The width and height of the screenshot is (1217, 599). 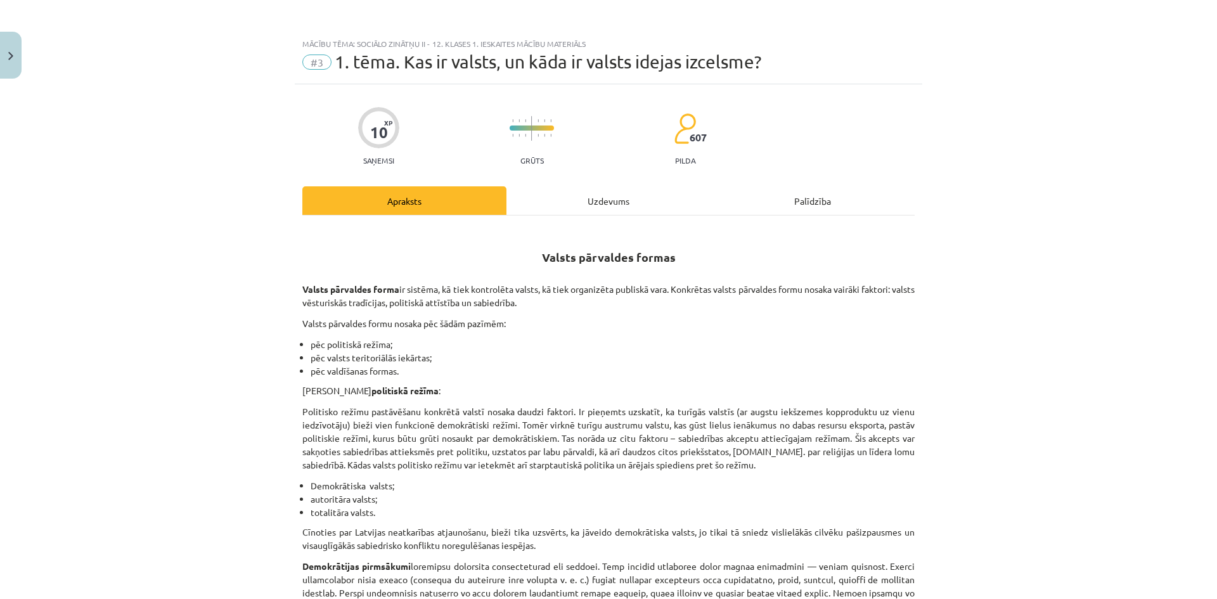 I want to click on p: pilda, so click(x=685, y=160).